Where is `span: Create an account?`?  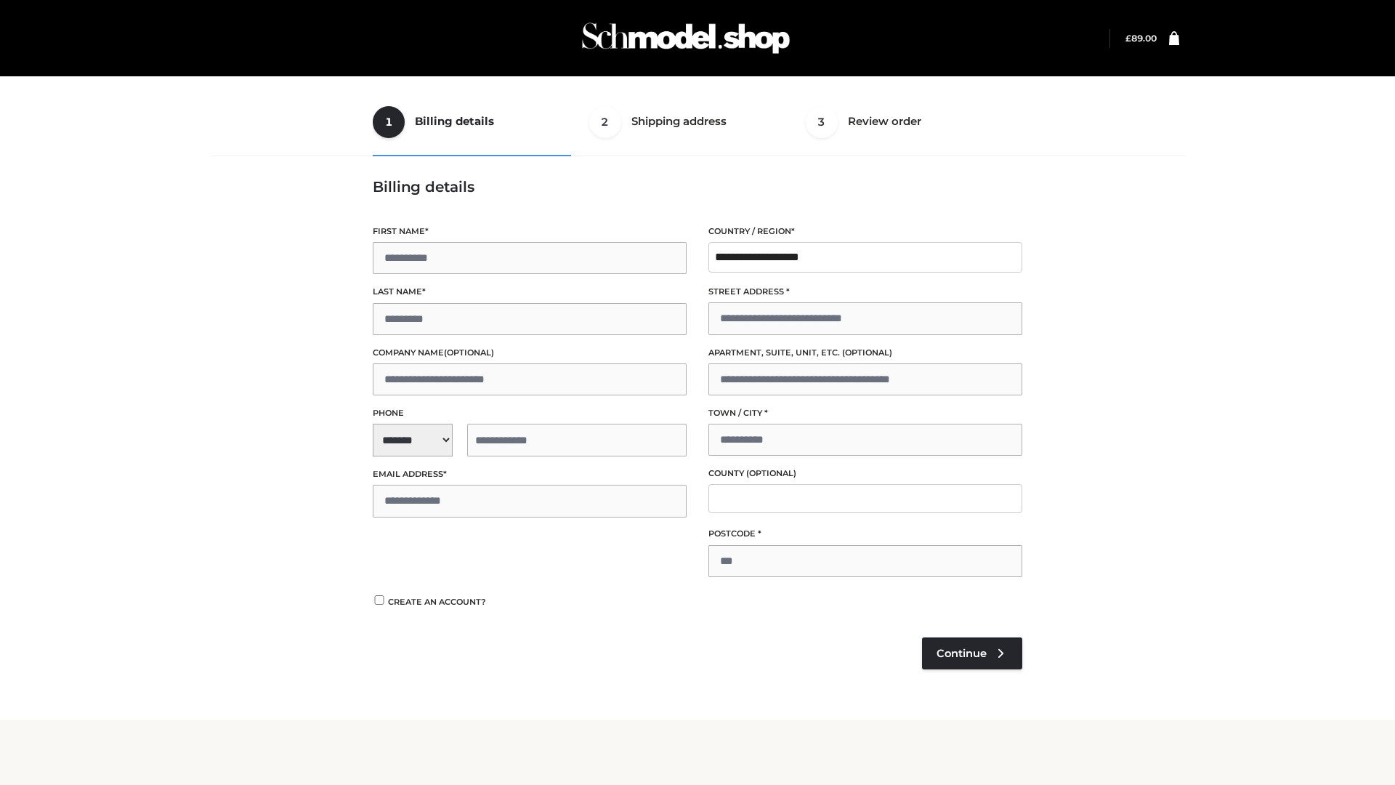
span: Create an account? is located at coordinates (437, 602).